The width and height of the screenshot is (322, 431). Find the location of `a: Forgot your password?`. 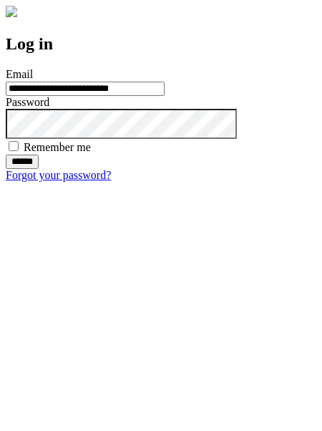

a: Forgot your password? is located at coordinates (58, 175).